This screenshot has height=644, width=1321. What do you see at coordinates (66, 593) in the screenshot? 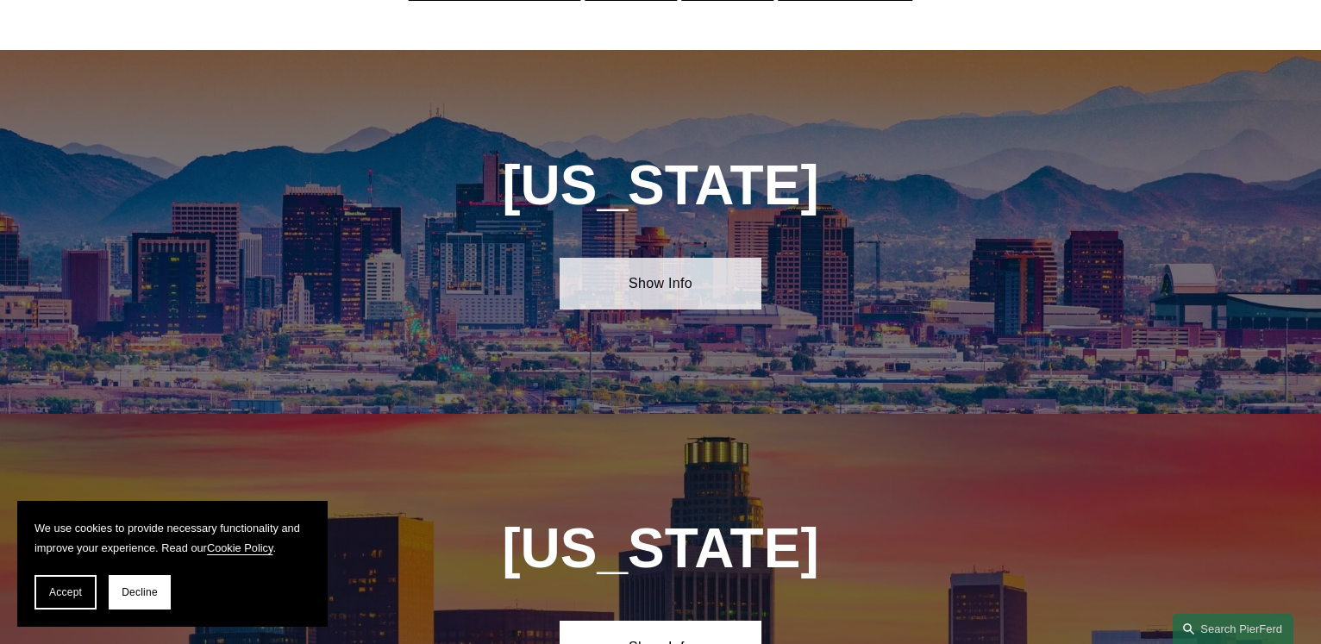
I see `button: Accept` at bounding box center [66, 593].